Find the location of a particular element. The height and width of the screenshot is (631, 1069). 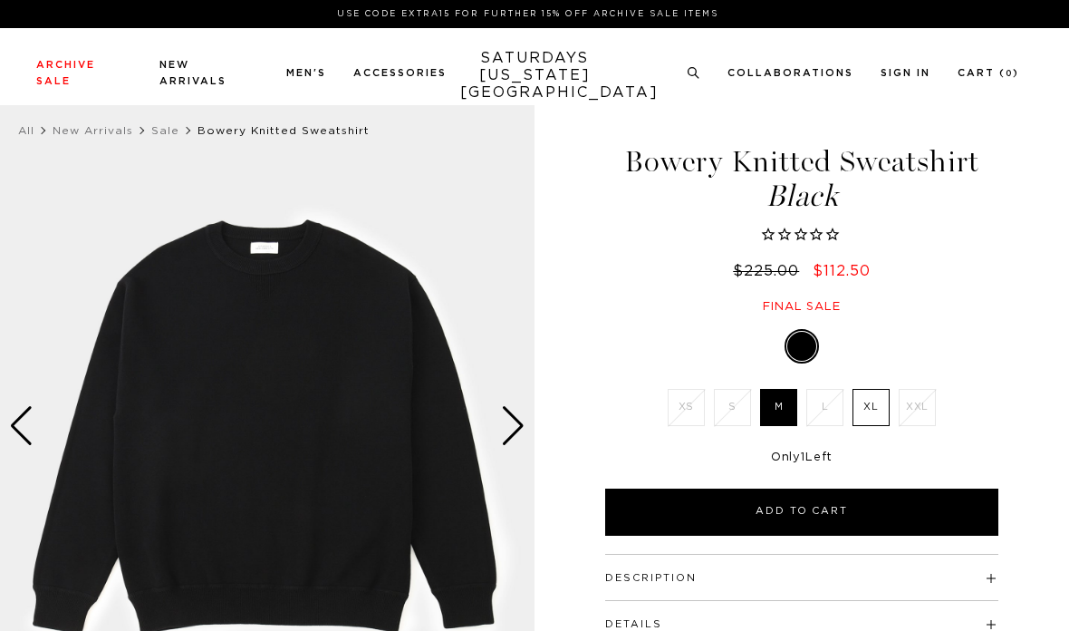

span: $112.50 is located at coordinates (842, 271).